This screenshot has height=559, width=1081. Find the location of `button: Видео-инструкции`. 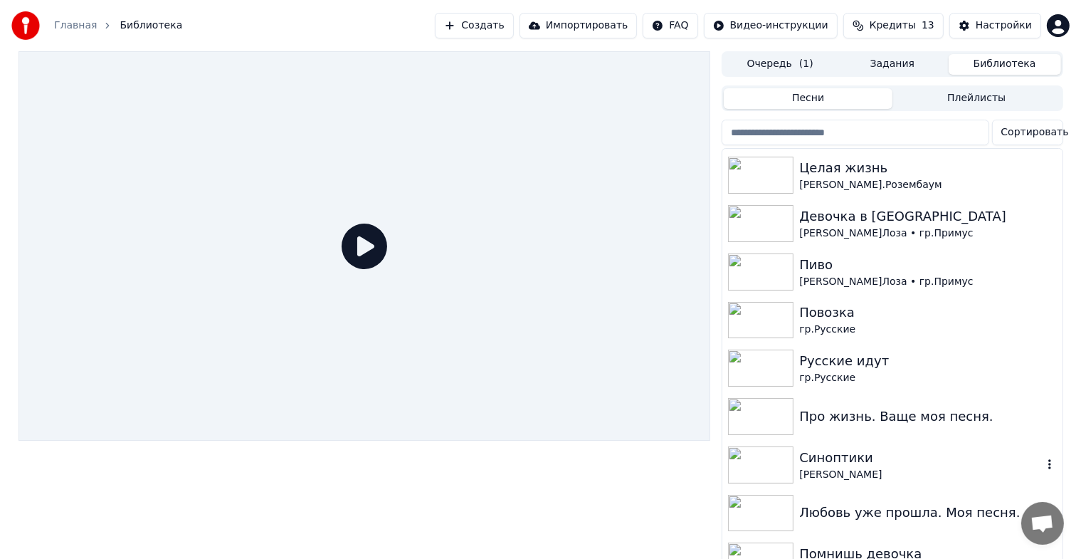

button: Видео-инструкции is located at coordinates (771, 26).